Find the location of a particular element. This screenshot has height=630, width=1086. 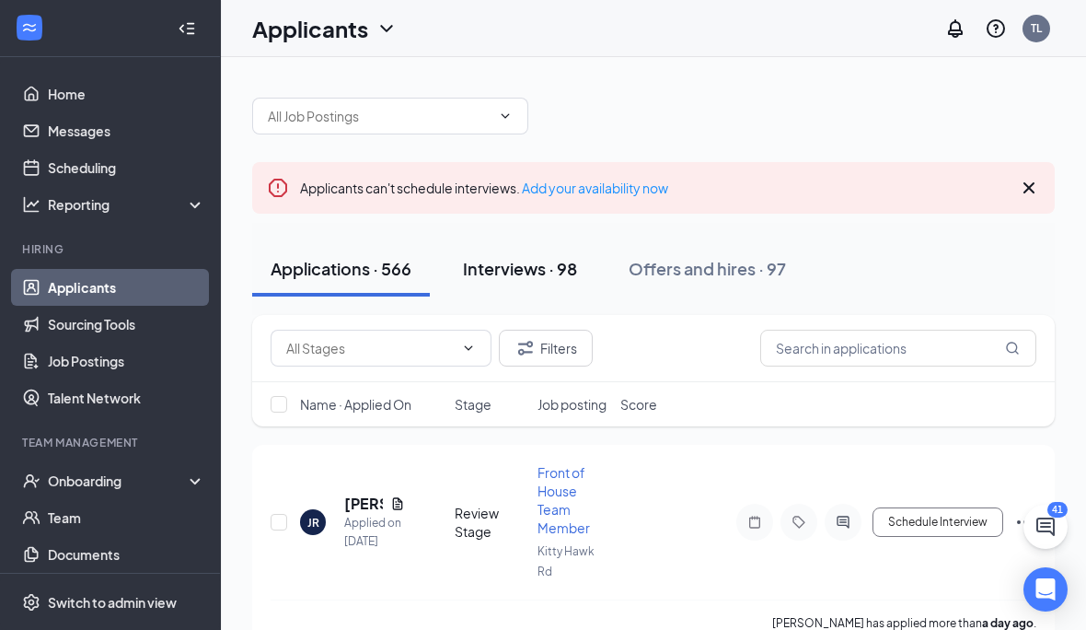

a: Documents is located at coordinates (126, 554).